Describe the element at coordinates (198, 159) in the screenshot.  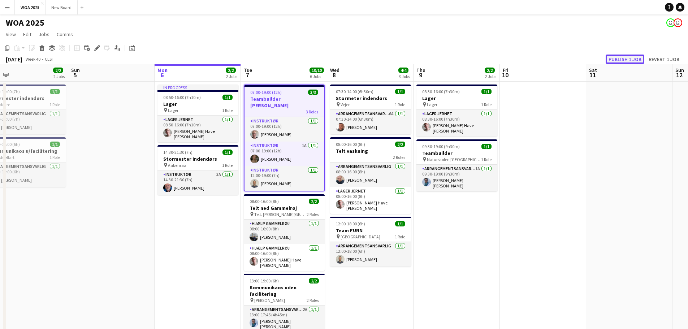
I see `h3: Stormester indendørs` at that location.